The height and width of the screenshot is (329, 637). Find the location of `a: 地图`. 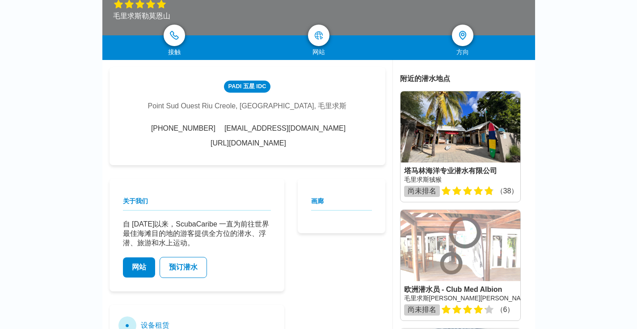

a: 地图 is located at coordinates (319, 35).